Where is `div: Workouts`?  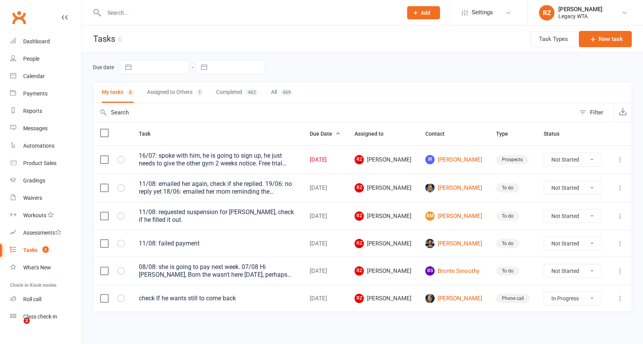
div: Workouts is located at coordinates (35, 216).